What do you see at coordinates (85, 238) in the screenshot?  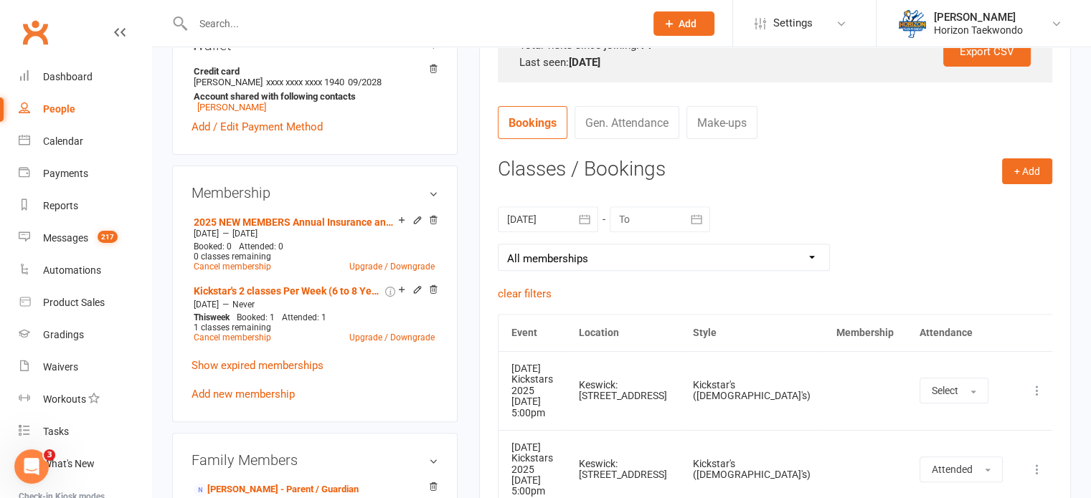 I see `a: Messages 217` at bounding box center [85, 238].